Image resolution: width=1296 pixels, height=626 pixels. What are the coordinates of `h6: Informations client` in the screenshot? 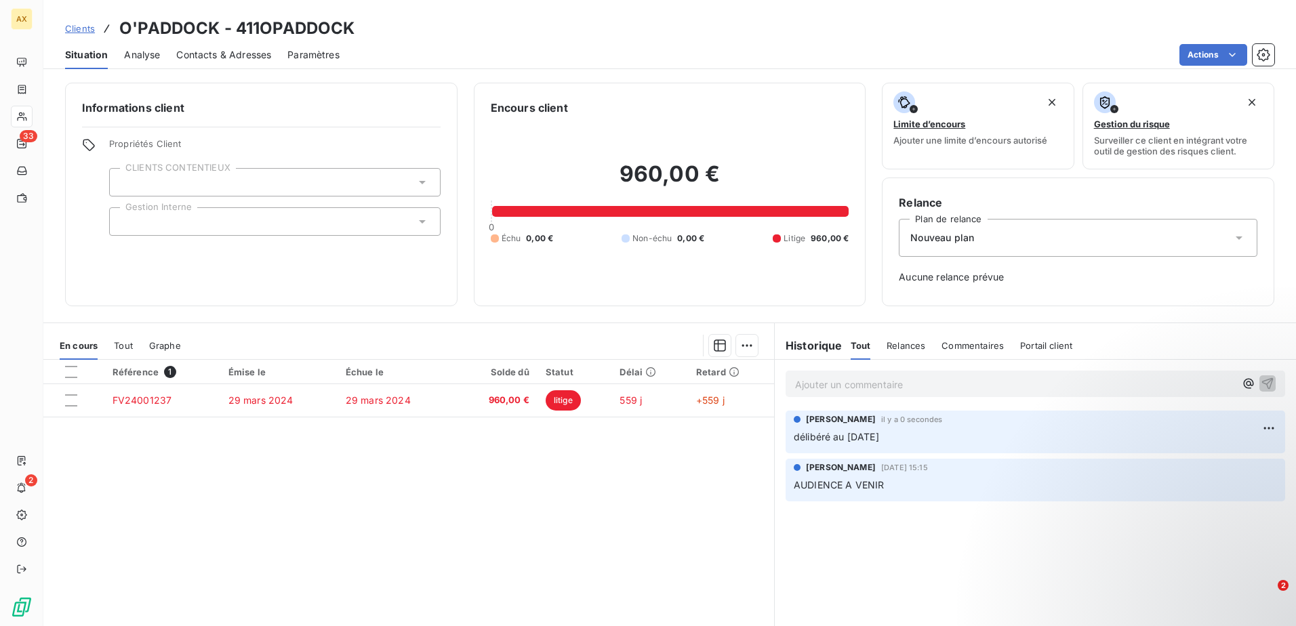 It's located at (261, 108).